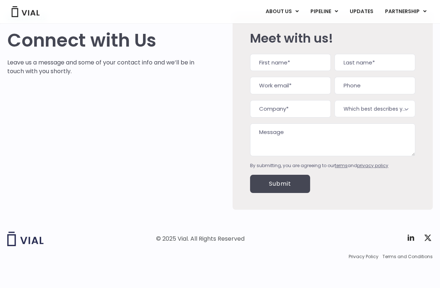 The image size is (440, 288). Describe the element at coordinates (341, 165) in the screenshot. I see `a: terms` at that location.